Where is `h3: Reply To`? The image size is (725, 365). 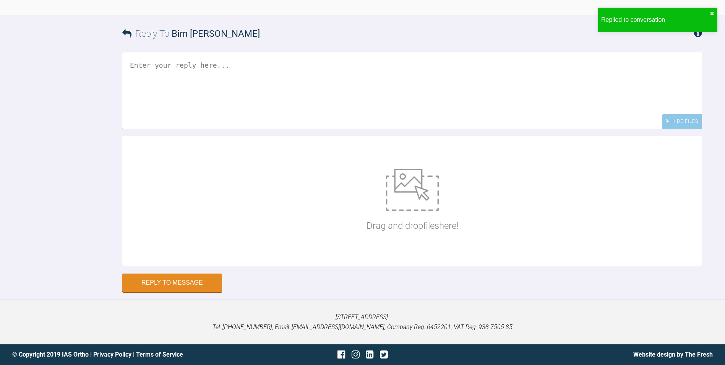 h3: Reply To is located at coordinates (191, 34).